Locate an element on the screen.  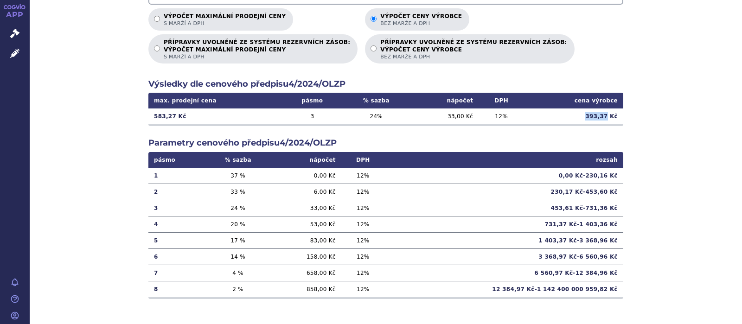
td: 453,61 Kč - 731,36 Kč is located at coordinates (504, 208).